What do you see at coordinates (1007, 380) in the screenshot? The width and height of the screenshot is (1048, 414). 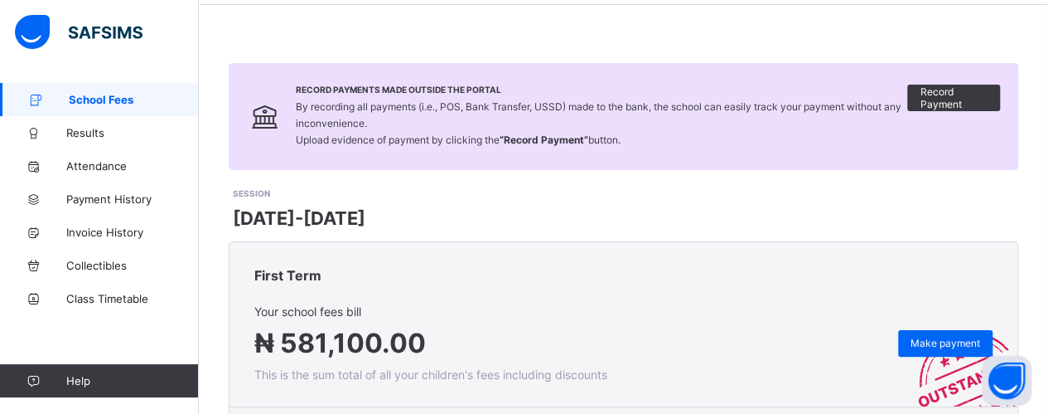 I see `button: Open asap` at bounding box center [1007, 380].